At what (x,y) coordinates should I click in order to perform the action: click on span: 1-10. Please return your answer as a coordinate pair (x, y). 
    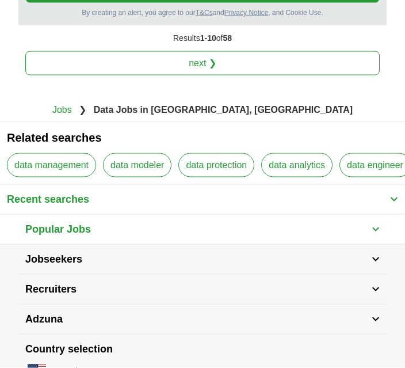
    Looking at the image, I should click on (208, 38).